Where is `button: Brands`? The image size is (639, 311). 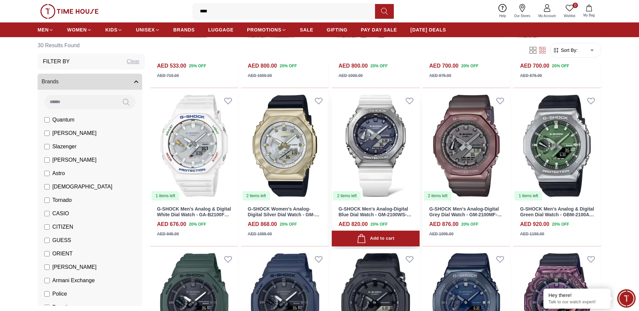 button: Brands is located at coordinates (90, 82).